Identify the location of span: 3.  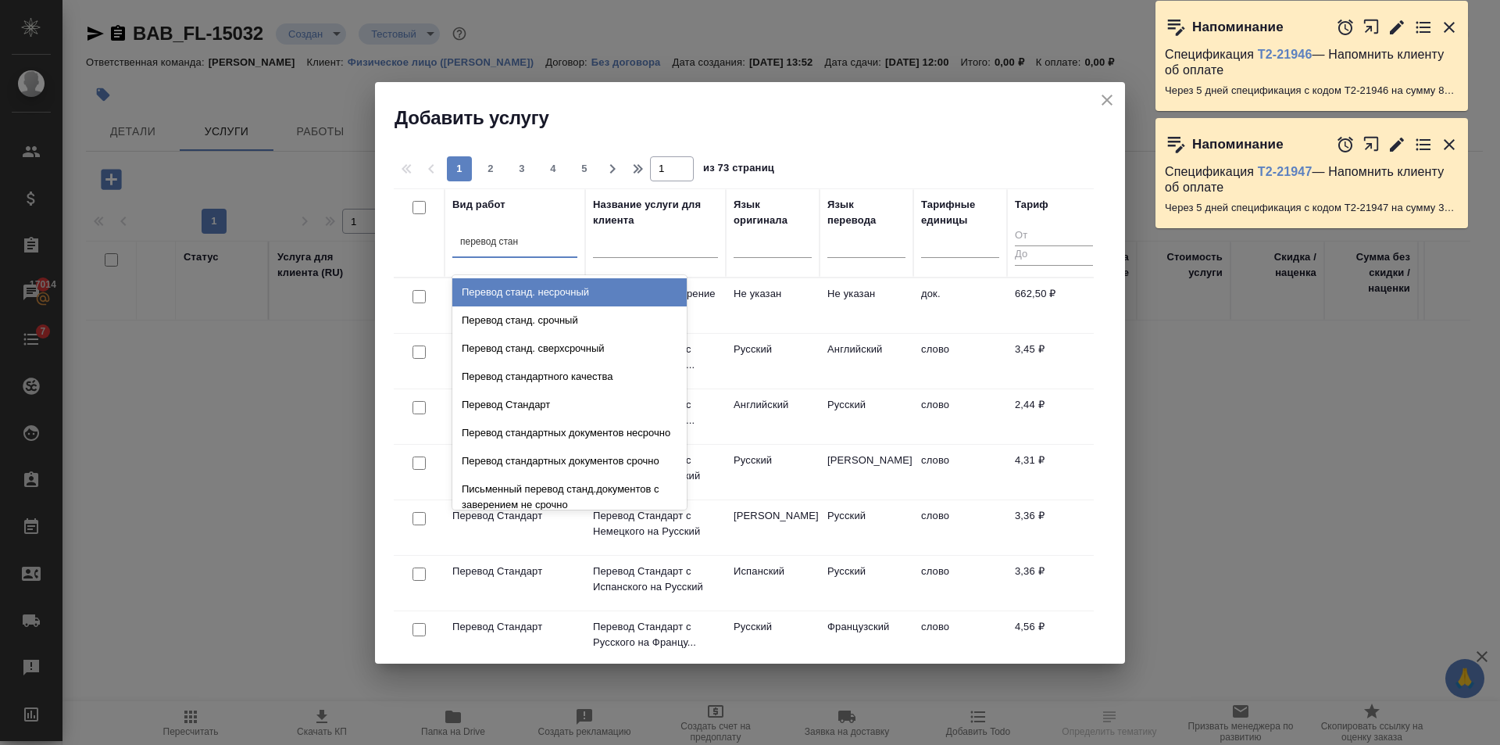
(522, 169).